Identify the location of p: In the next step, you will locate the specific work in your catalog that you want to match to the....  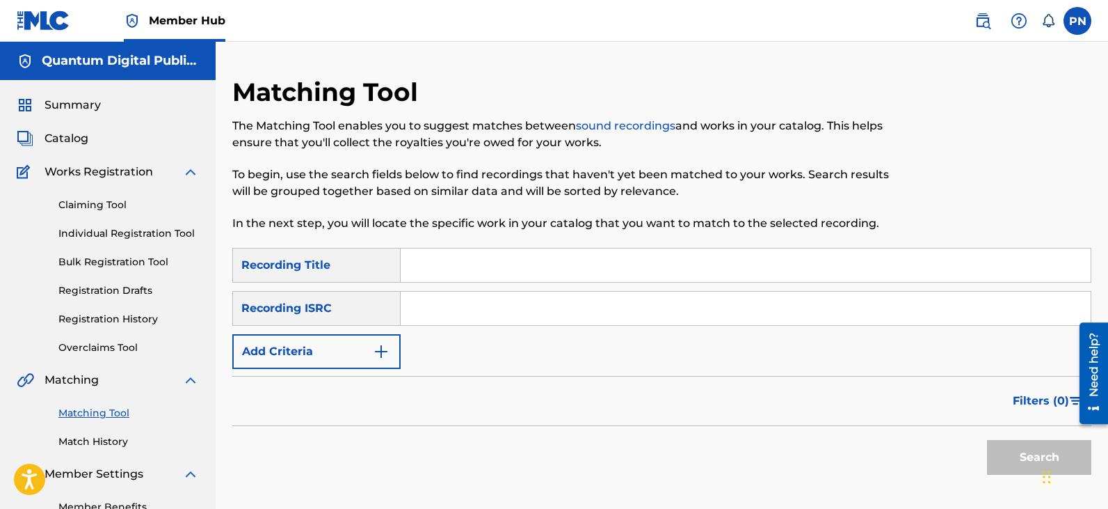
(563, 223).